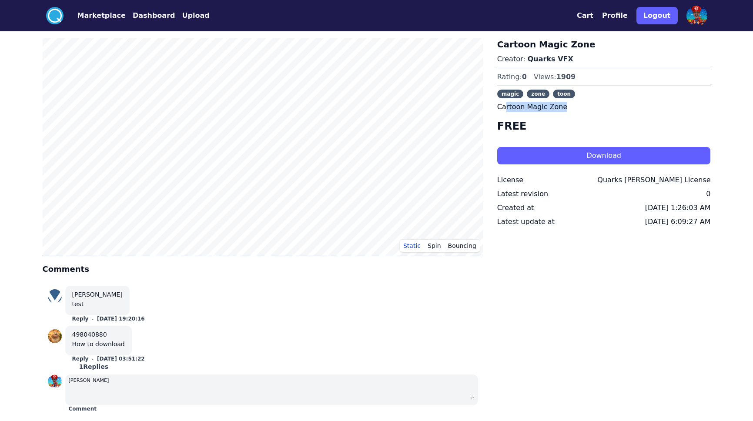  Describe the element at coordinates (657, 16) in the screenshot. I see `button: Logout` at that location.